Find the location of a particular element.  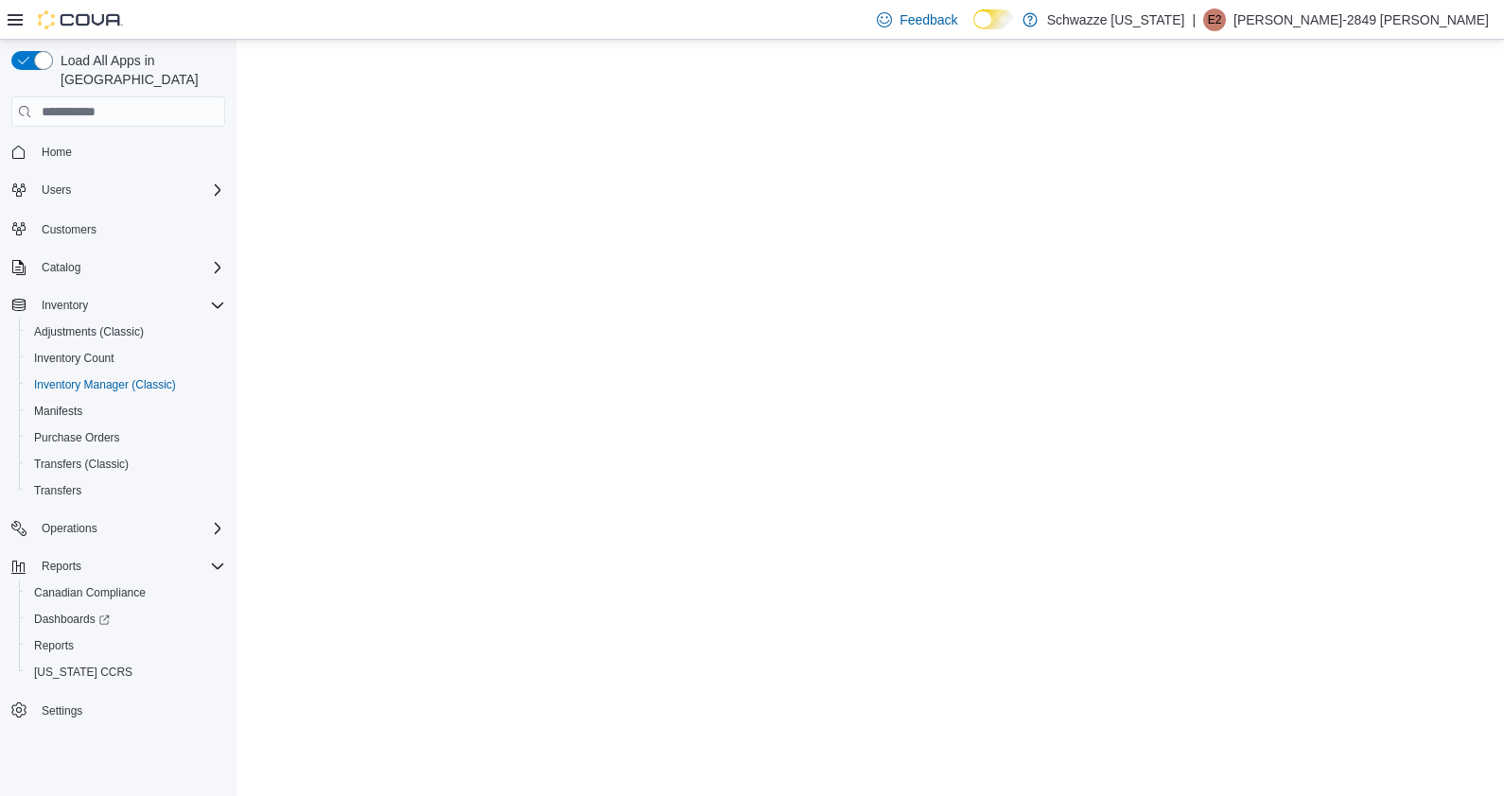

button: Manifests is located at coordinates (126, 411).